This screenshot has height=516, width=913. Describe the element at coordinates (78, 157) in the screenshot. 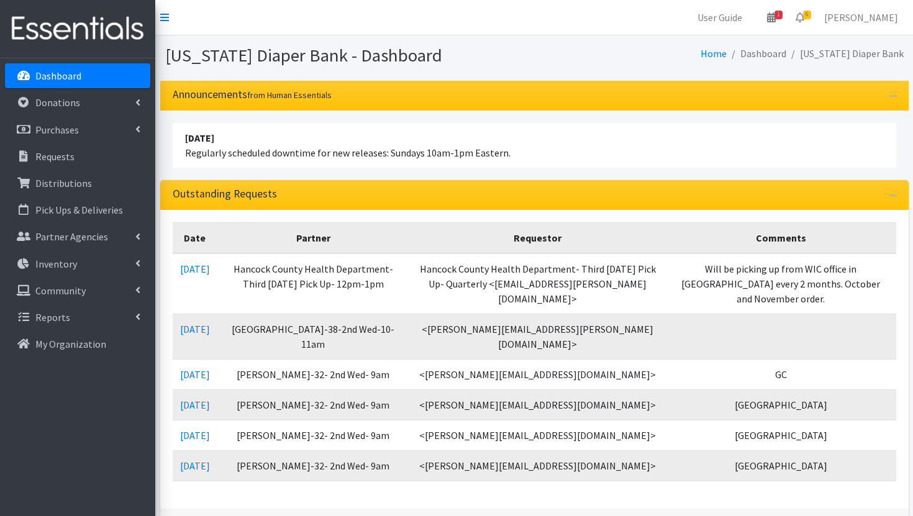

I see `a: Requests` at that location.